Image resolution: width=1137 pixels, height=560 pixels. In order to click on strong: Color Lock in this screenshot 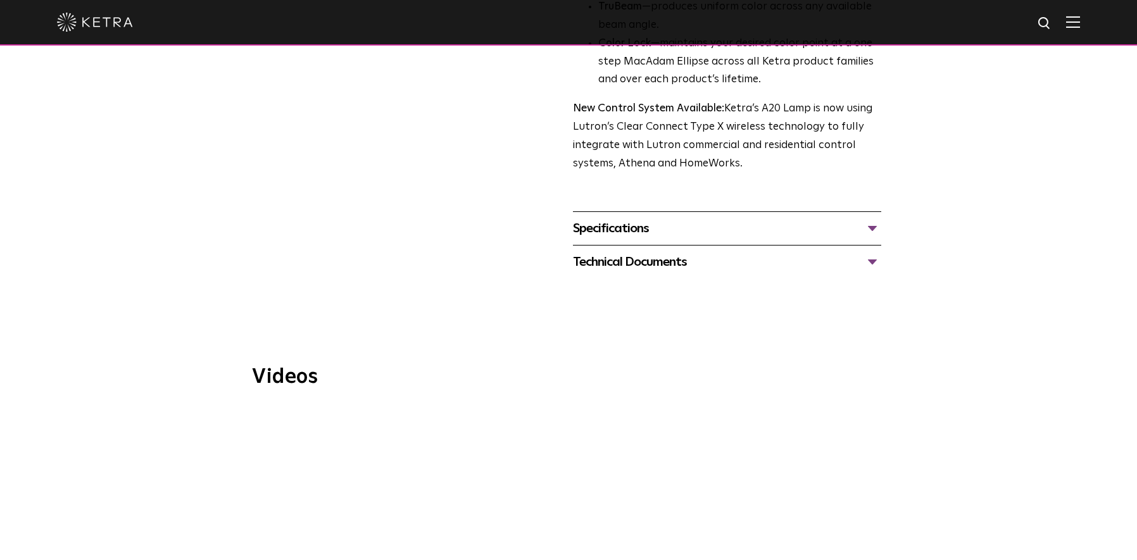, I will do `click(624, 43)`.